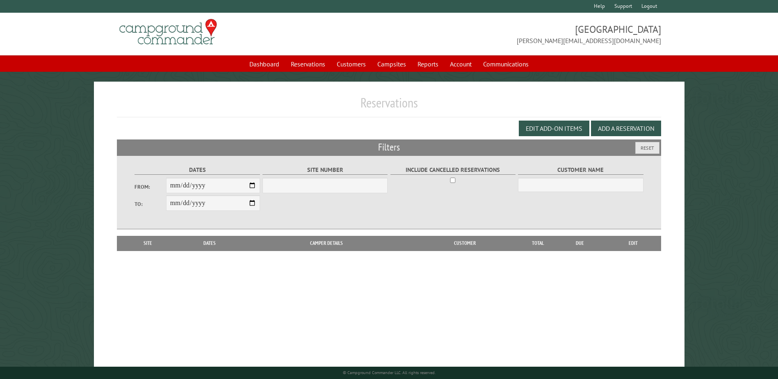  Describe the element at coordinates (148, 243) in the screenshot. I see `th: Site` at that location.